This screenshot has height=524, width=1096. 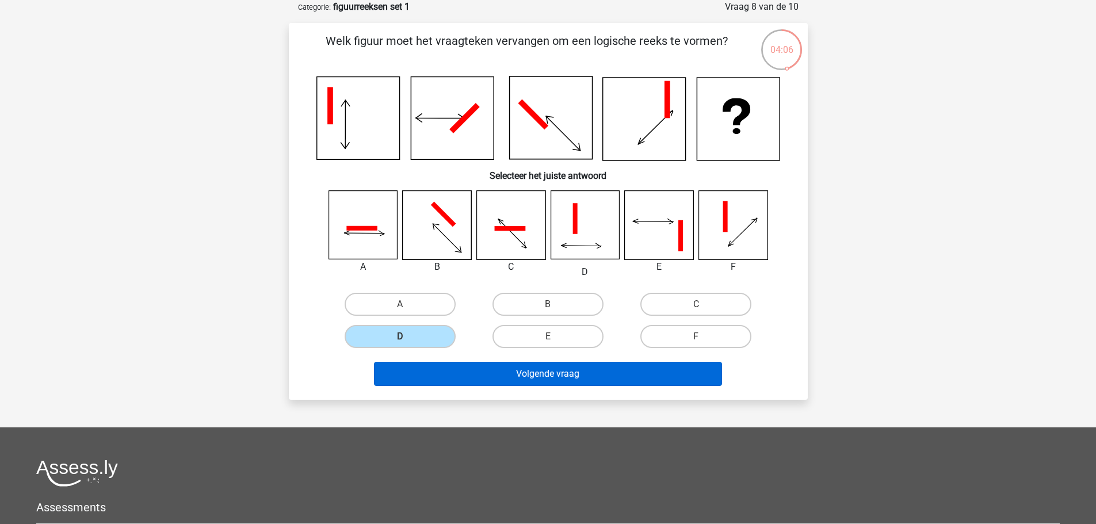 What do you see at coordinates (437, 267) in the screenshot?
I see `div: B` at bounding box center [437, 267].